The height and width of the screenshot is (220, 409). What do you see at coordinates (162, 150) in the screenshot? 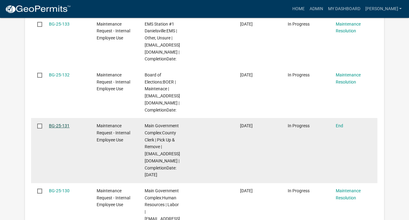
I see `span: Main Government Complex:County Clerk | Pick Up & Remove | cstephen@madisonco.us | CompletionDate:...` at bounding box center [162, 150].